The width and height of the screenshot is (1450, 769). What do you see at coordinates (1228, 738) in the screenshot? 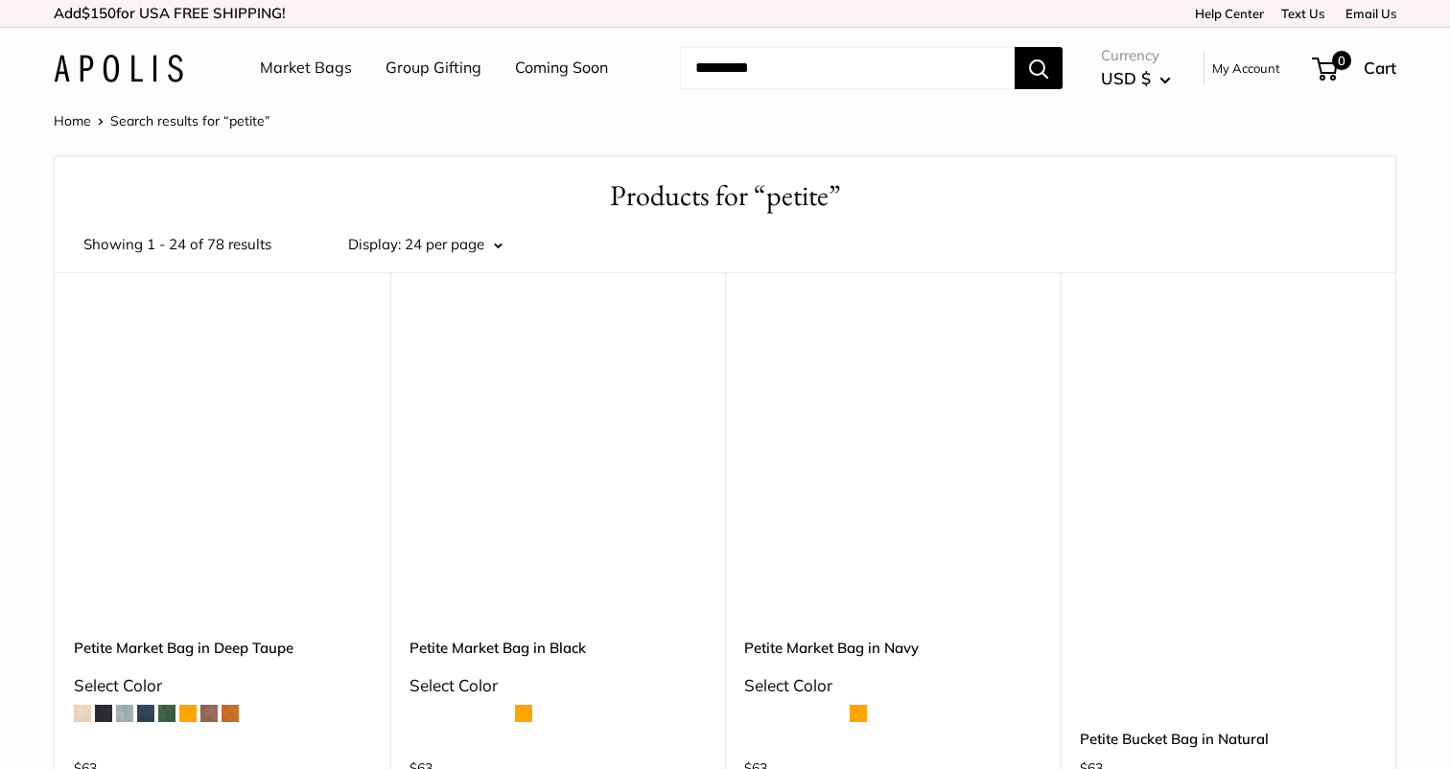
I see `a: Petite Bucket Bag in Natural` at bounding box center [1228, 738].